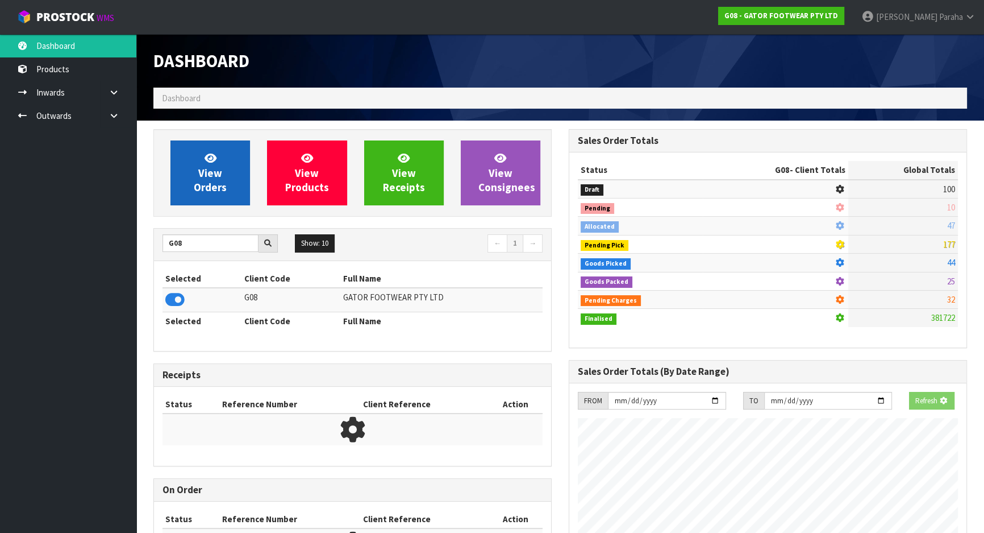  I want to click on span: ProStock, so click(65, 17).